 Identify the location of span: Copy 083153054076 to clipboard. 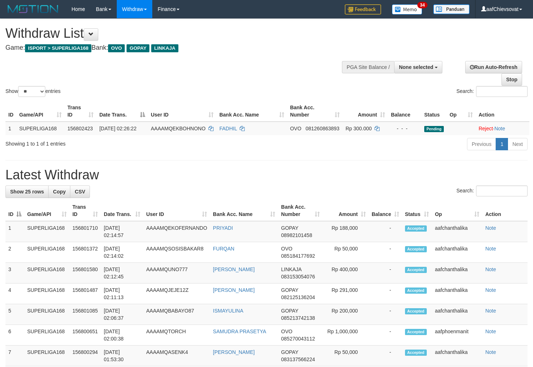
(298, 277).